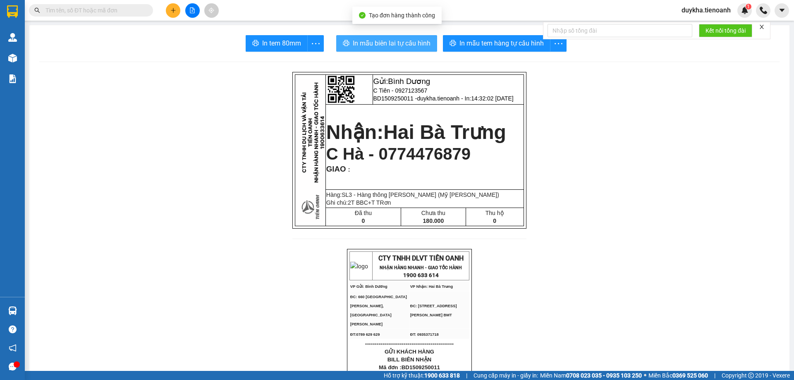 This screenshot has height=380, width=794. I want to click on span: Kết nối tổng đài, so click(725, 31).